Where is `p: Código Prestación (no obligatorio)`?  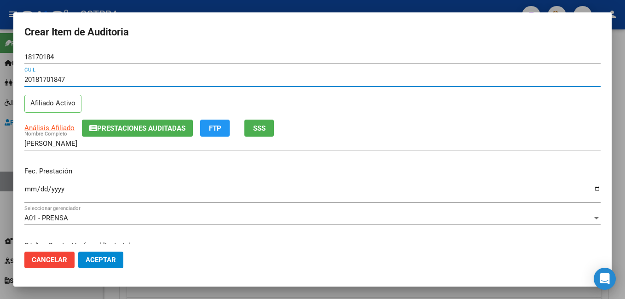 p: Código Prestación (no obligatorio) is located at coordinates (312, 246).